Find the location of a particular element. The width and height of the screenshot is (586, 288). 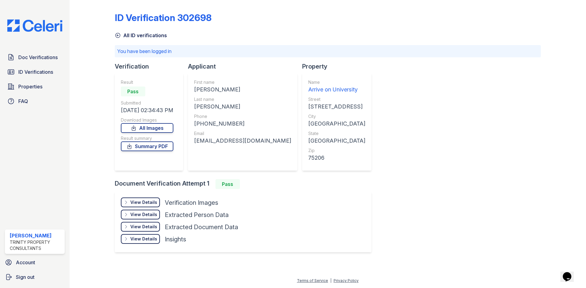

span: Doc Verifications is located at coordinates (38, 57).